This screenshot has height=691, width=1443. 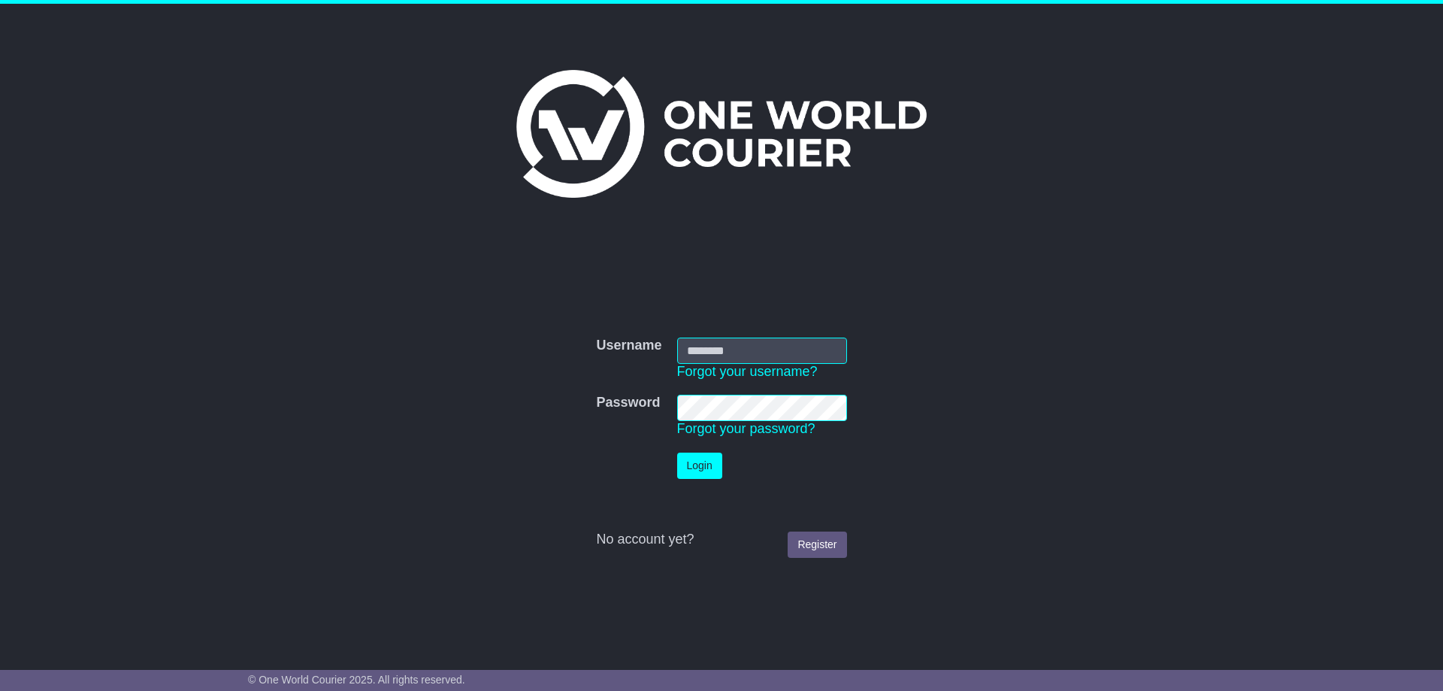 What do you see at coordinates (747, 371) in the screenshot?
I see `a: Forgot your username?` at bounding box center [747, 371].